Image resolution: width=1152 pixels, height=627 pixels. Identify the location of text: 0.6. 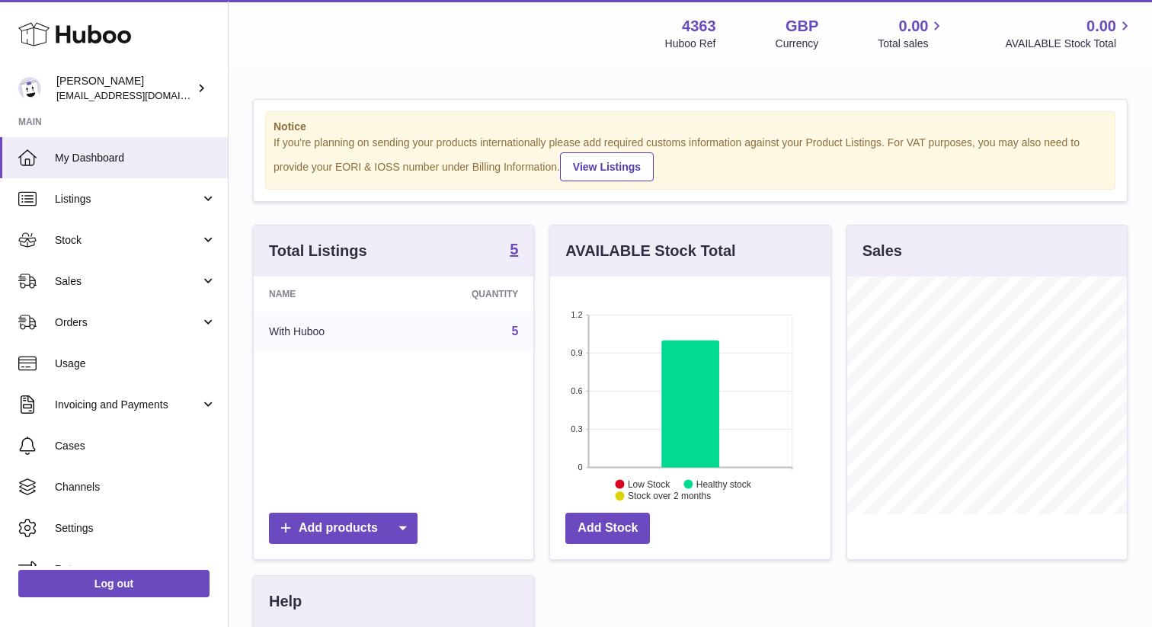
(577, 391).